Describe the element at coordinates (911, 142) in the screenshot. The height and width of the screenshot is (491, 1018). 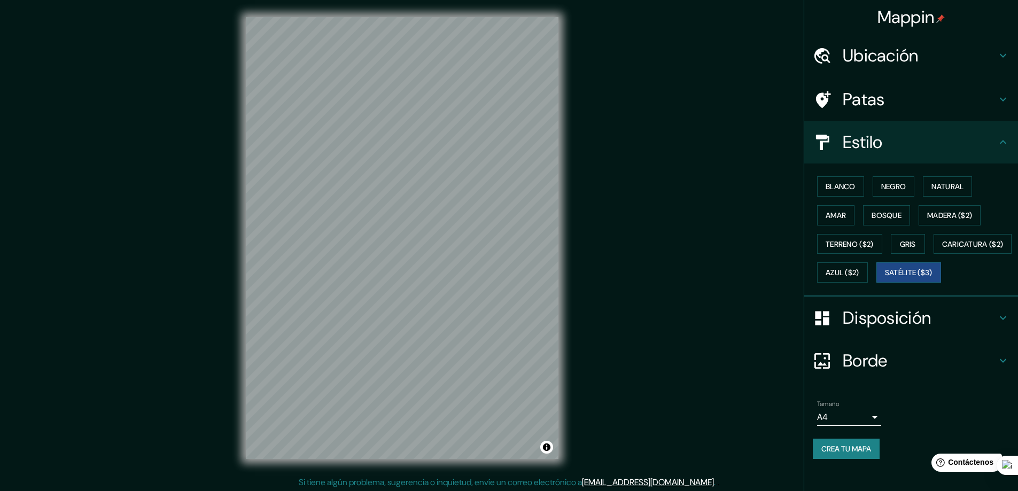
I see `div: Estilo` at that location.